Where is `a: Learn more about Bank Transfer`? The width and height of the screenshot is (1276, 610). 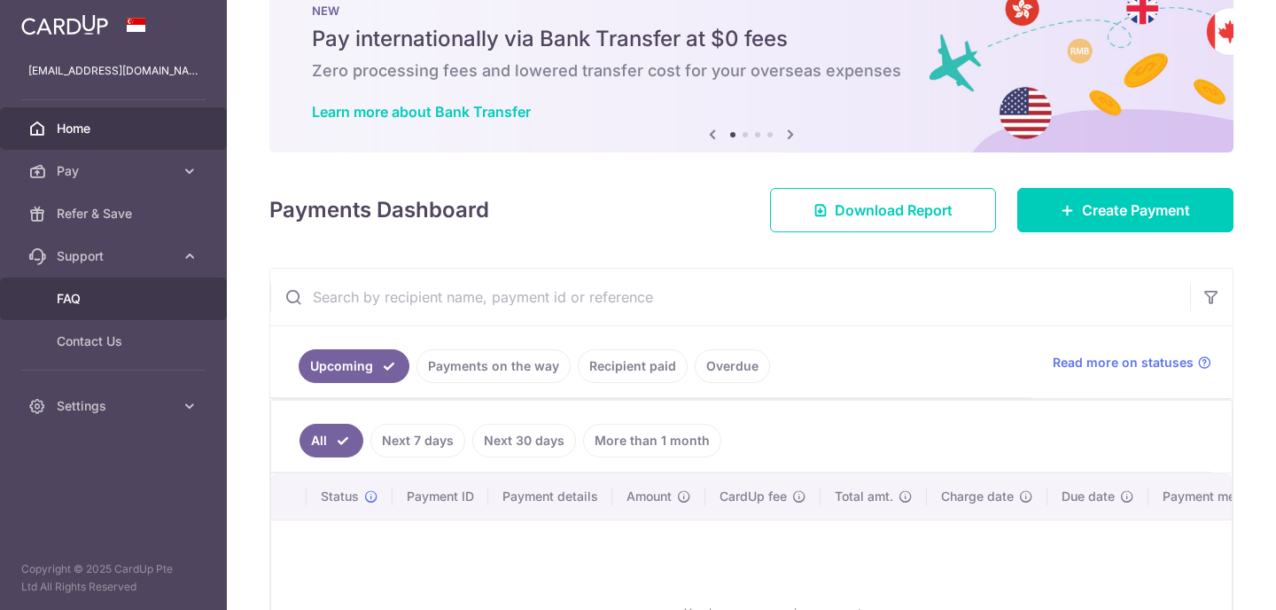 a: Learn more about Bank Transfer is located at coordinates (421, 112).